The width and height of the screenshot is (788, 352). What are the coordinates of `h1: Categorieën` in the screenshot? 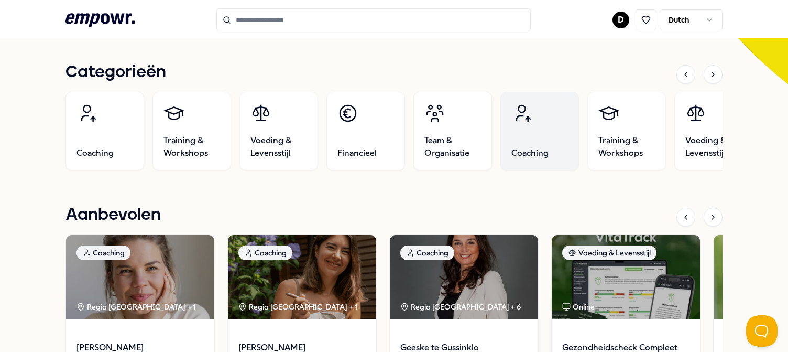 It's located at (116, 72).